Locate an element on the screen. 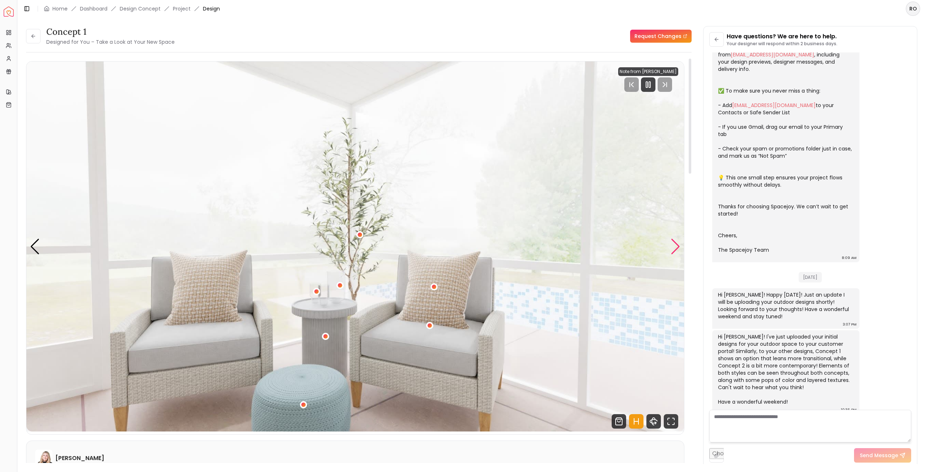 The image size is (926, 472). div: Previous slide is located at coordinates (35, 247).